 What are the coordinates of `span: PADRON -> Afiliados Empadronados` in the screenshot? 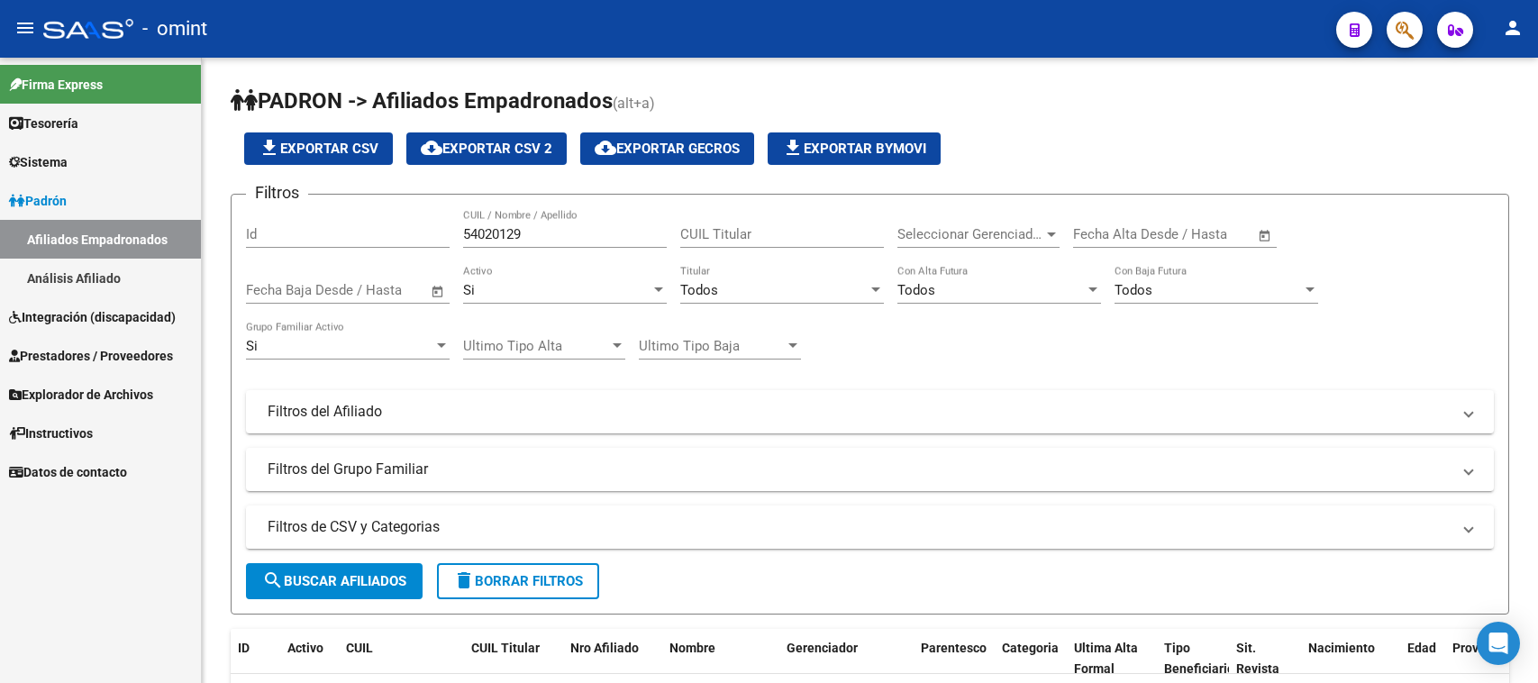 It's located at (422, 101).